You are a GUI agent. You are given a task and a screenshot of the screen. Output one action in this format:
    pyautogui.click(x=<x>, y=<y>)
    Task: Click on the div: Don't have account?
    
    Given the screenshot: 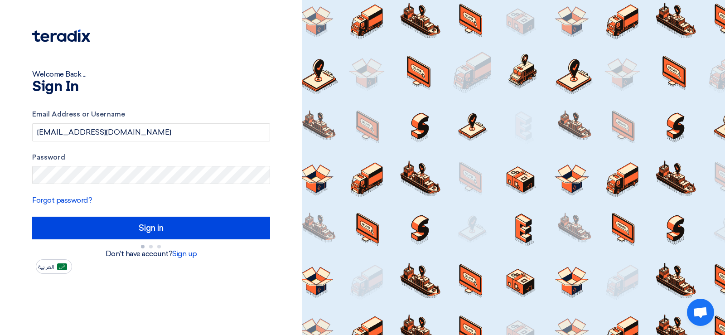 What is the action you would take?
    pyautogui.click(x=151, y=254)
    